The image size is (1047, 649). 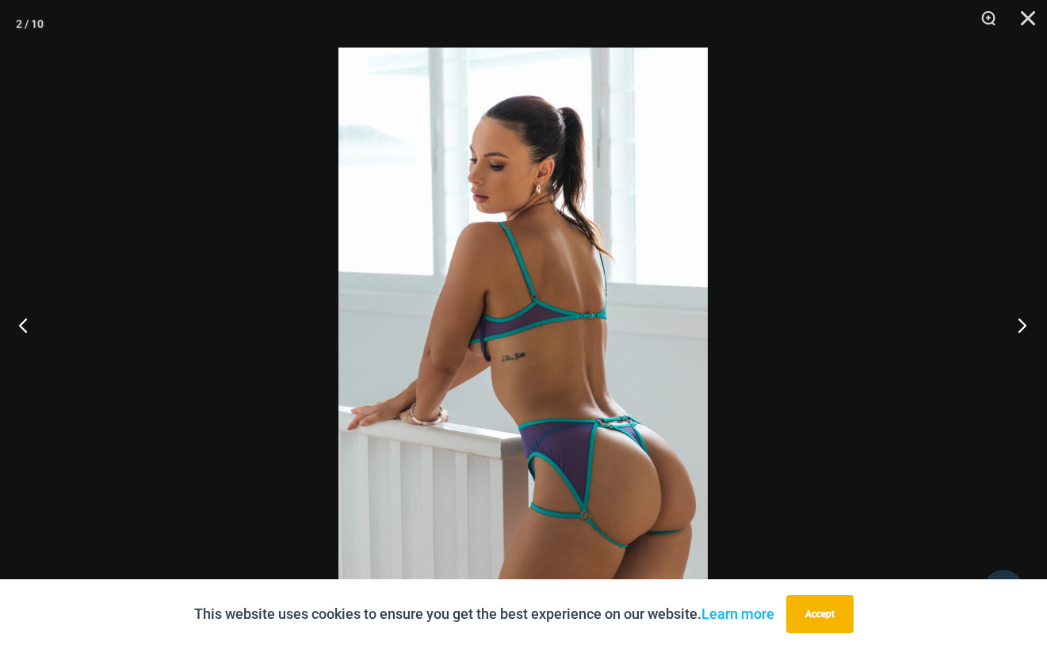 I want to click on img: Dangers Kiss Violet Seas 1060 Bra 6060 Thong 1760 Garter 04, so click(x=523, y=324).